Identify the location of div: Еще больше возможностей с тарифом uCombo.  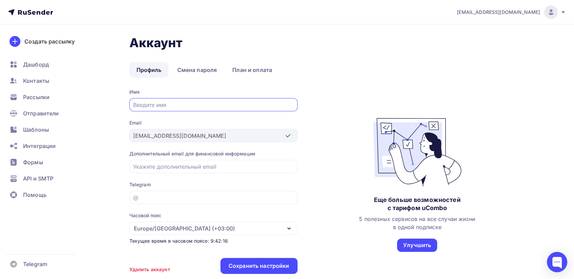
(416, 204).